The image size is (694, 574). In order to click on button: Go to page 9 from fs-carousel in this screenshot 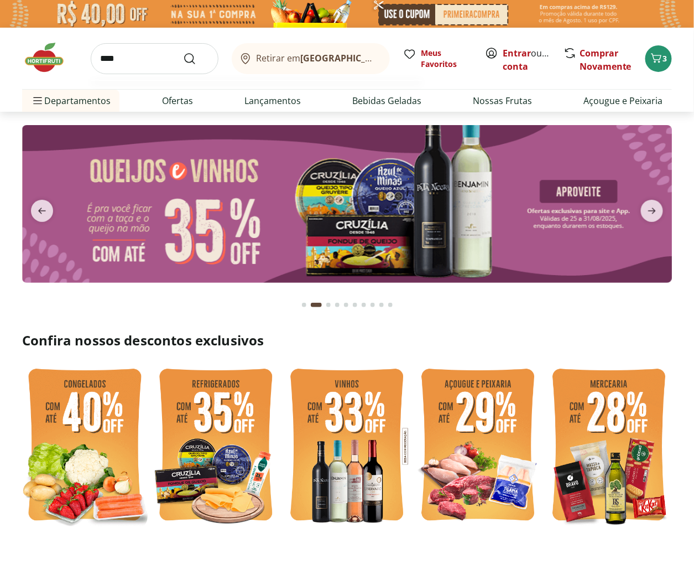, I will do `click(382, 305)`.